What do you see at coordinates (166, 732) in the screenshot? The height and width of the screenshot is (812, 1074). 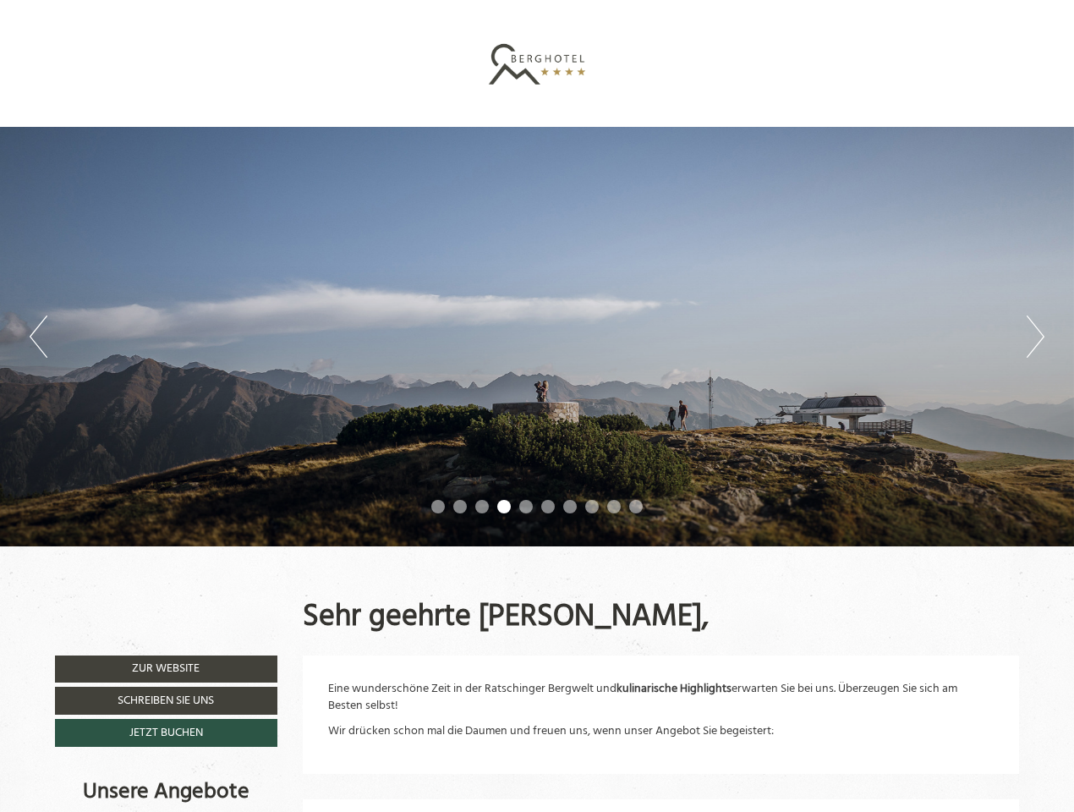 I see `a: Jetzt buchen` at bounding box center [166, 732].